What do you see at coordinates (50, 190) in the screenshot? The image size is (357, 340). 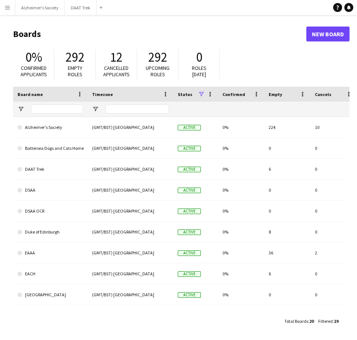 I see `a: DSAA` at bounding box center [50, 190].